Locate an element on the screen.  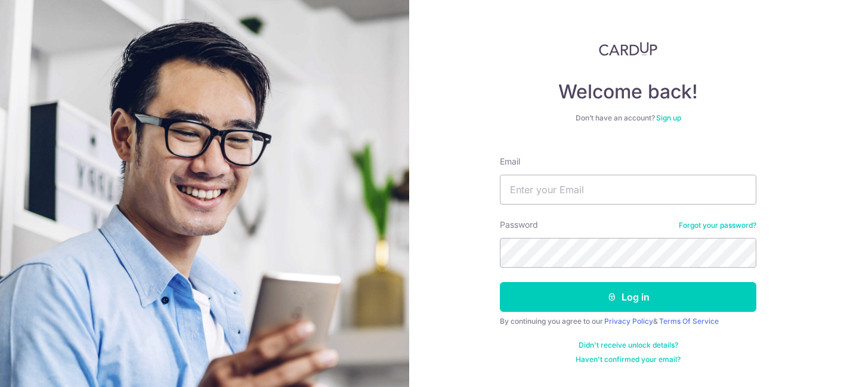
img: CardUp Logo is located at coordinates (628, 49).